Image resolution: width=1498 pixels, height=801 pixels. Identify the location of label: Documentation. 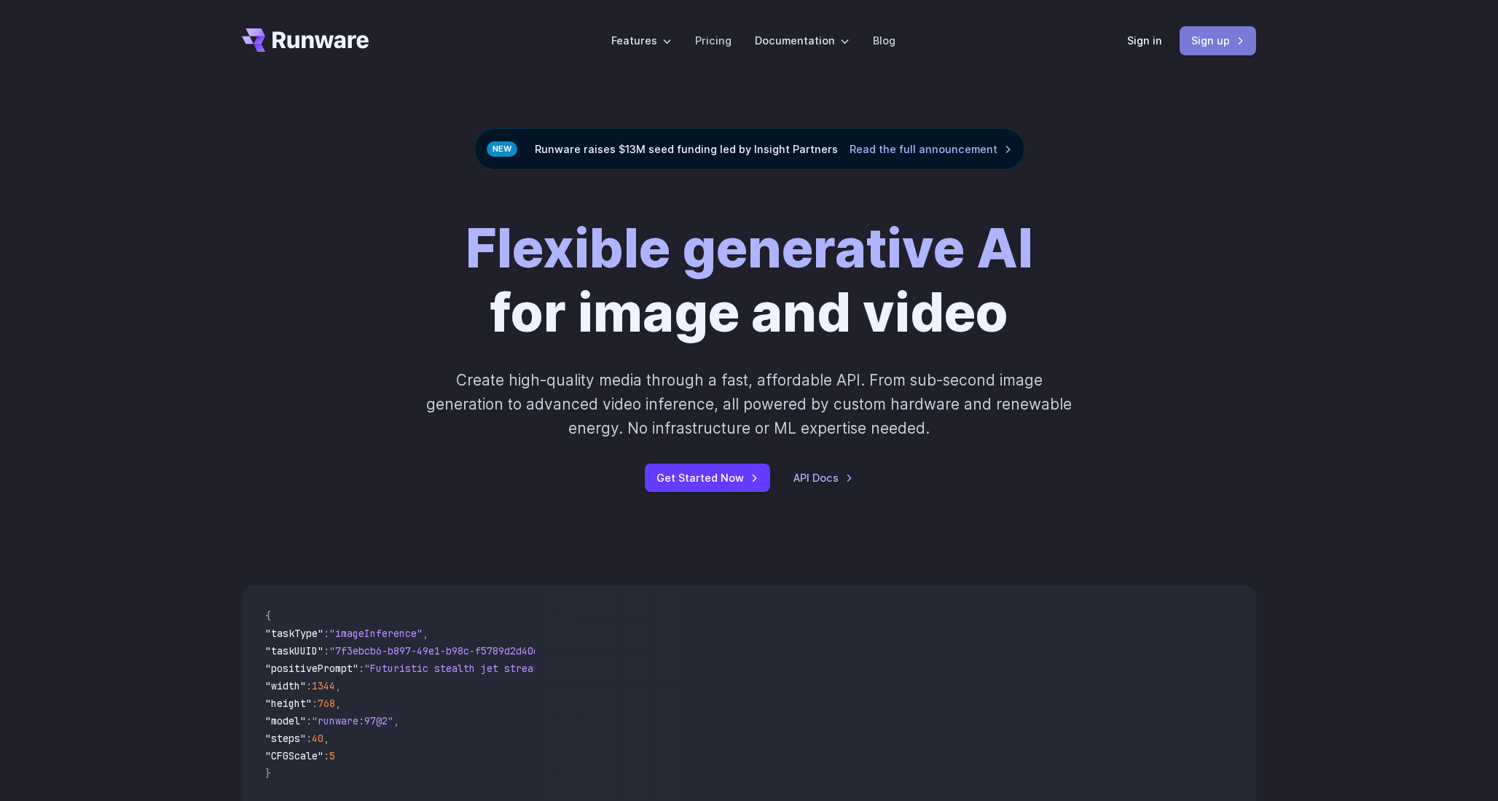
(802, 40).